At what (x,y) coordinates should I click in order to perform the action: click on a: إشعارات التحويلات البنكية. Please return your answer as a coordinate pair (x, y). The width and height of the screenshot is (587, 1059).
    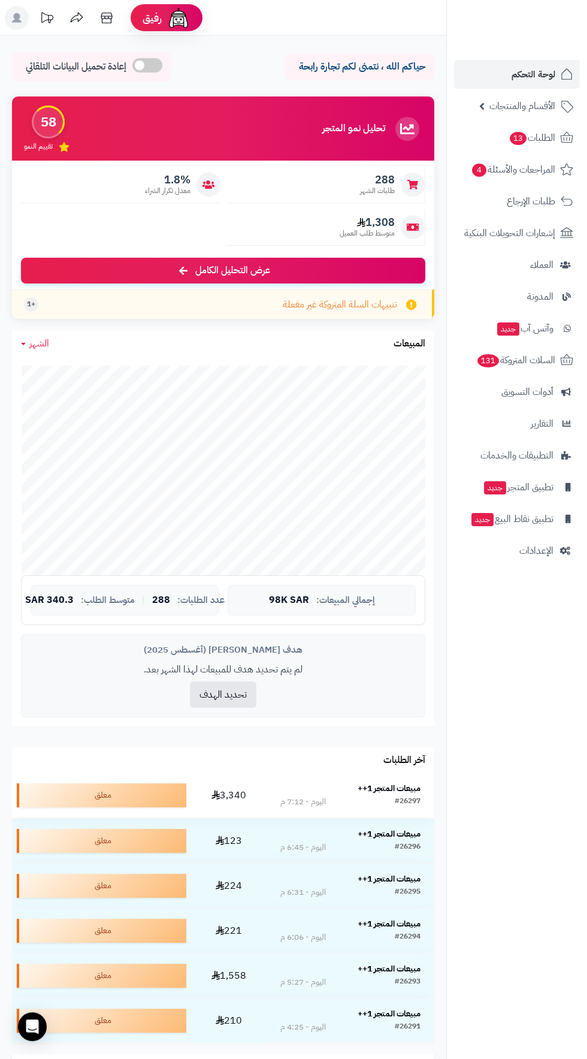
    Looking at the image, I should click on (517, 233).